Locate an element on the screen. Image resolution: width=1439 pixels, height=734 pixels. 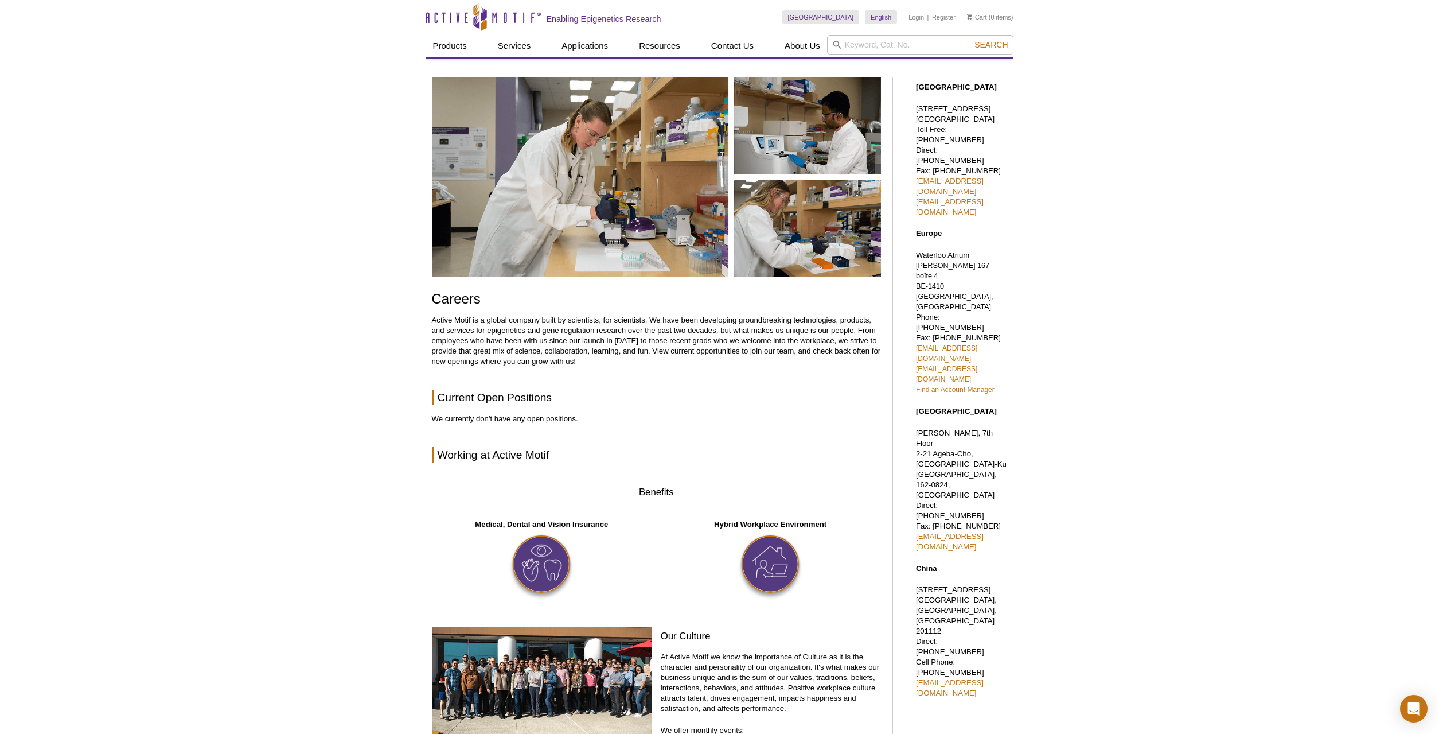
strong: China is located at coordinates (926, 568).